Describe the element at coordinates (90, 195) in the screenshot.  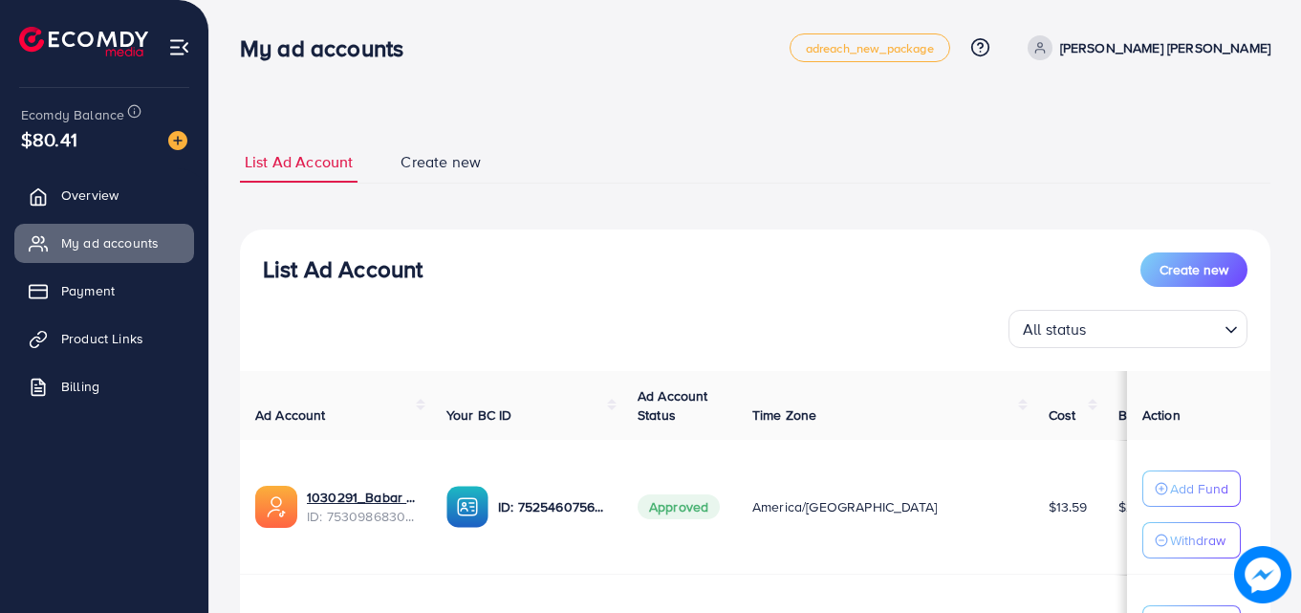
I see `span: Overview` at that location.